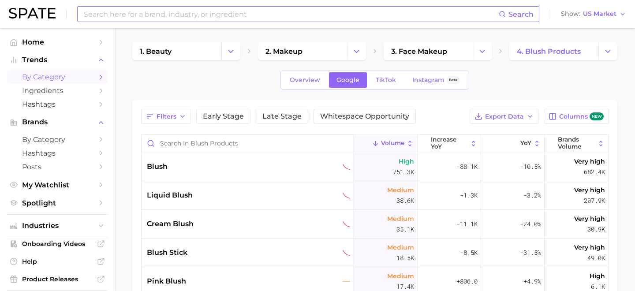 This screenshot has height=291, width=635. I want to click on span: Early Stage, so click(223, 116).